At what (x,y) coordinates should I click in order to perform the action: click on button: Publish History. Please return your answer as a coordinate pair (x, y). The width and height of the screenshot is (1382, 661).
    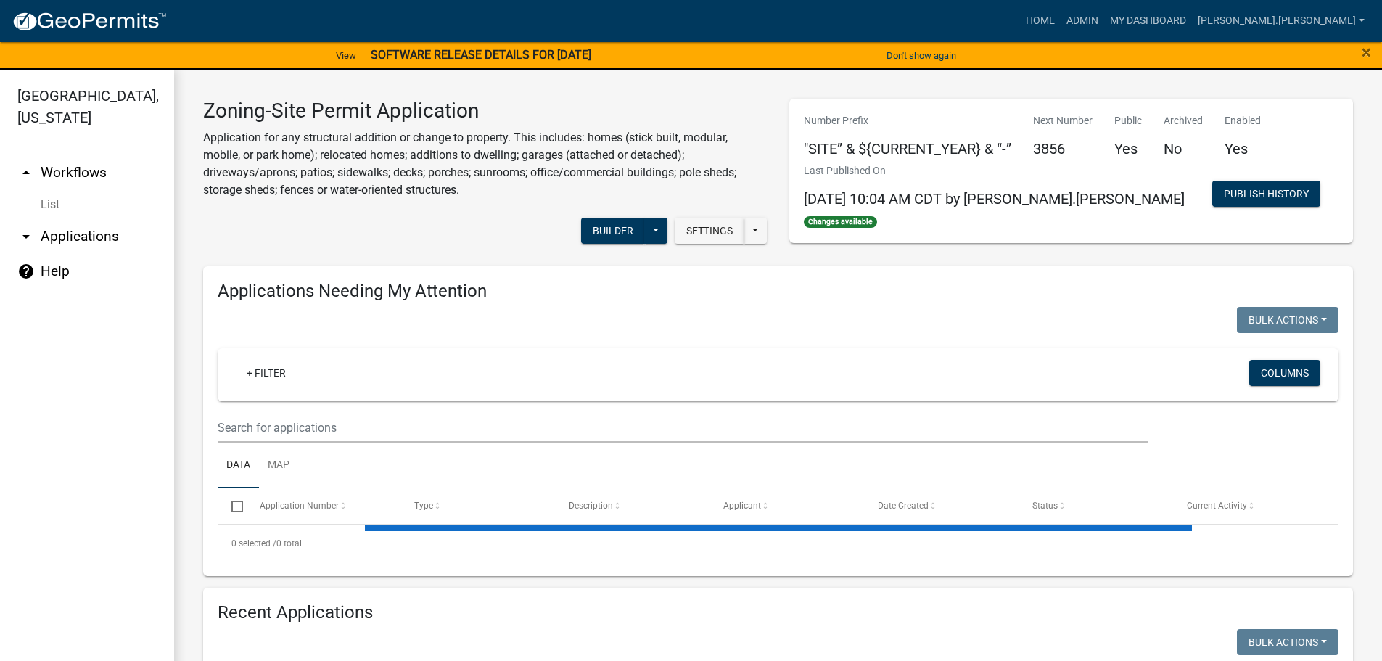
    Looking at the image, I should click on (1266, 194).